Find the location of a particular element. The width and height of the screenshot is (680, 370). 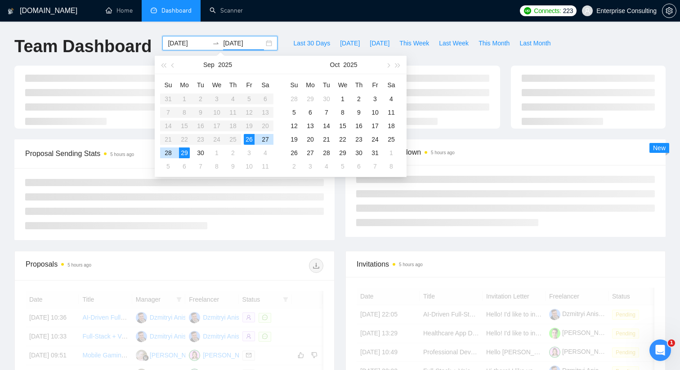

span: Dashboard is located at coordinates (176, 10).